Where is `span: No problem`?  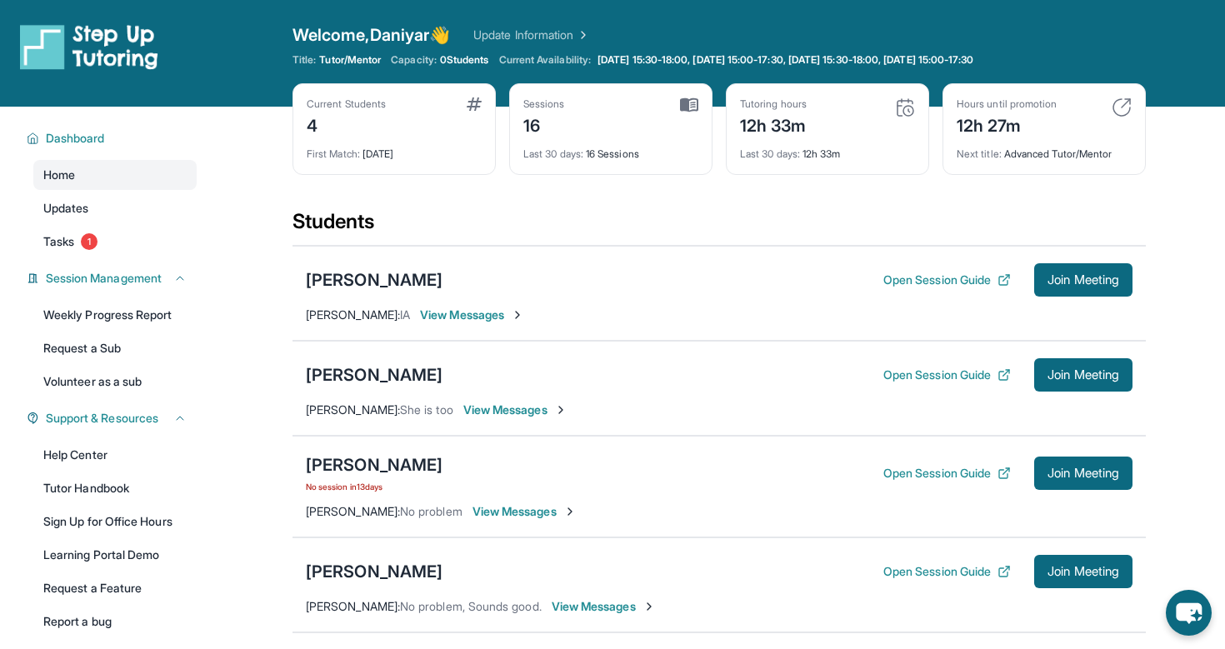 span: No problem is located at coordinates (431, 511).